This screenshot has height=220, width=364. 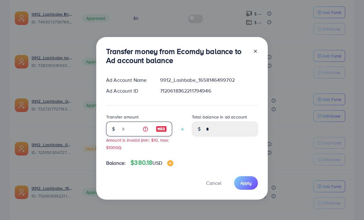 What do you see at coordinates (128, 80) in the screenshot?
I see `div: Ad Account Name` at bounding box center [128, 80].